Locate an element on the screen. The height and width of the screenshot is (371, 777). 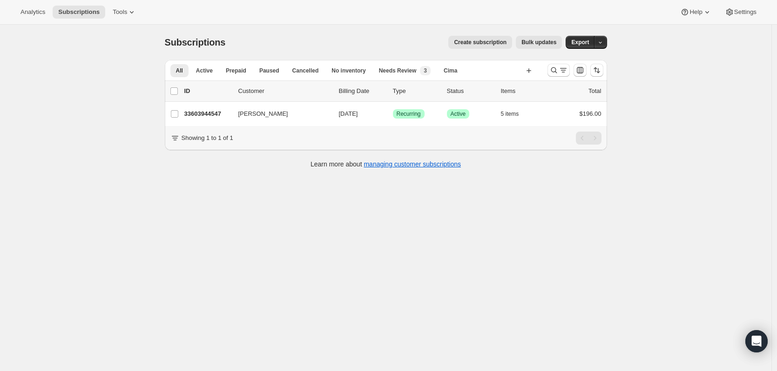
div: IDCustomerBilling DateTypeStatusItemsTotal is located at coordinates (393, 91).